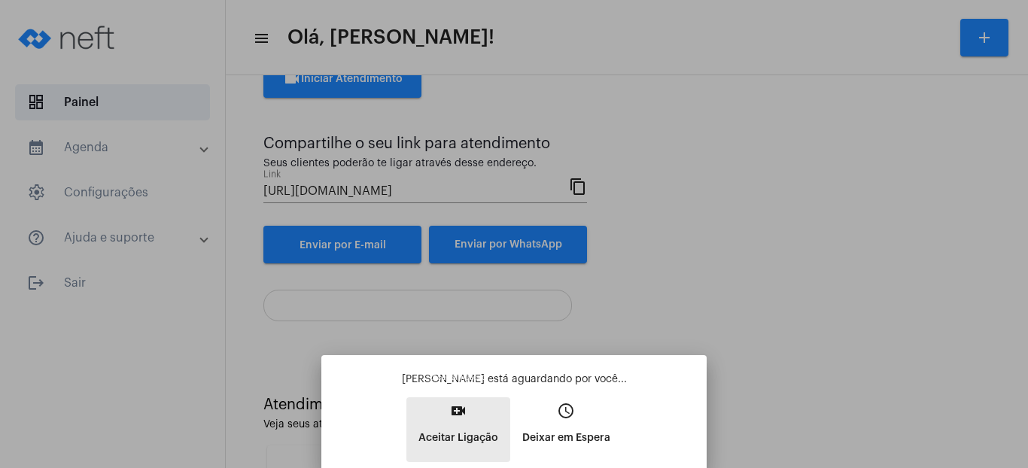 The height and width of the screenshot is (468, 1028). What do you see at coordinates (566, 438) in the screenshot?
I see `p: Deixar em Espera` at bounding box center [566, 438].